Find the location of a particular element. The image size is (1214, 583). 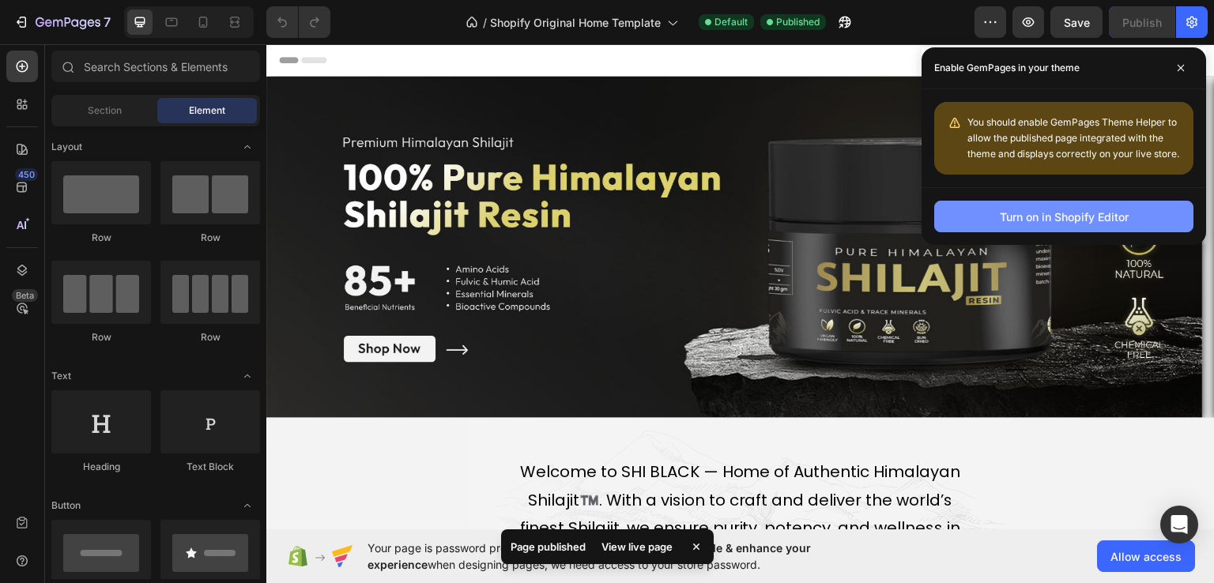

span: Layout is located at coordinates (66, 147).